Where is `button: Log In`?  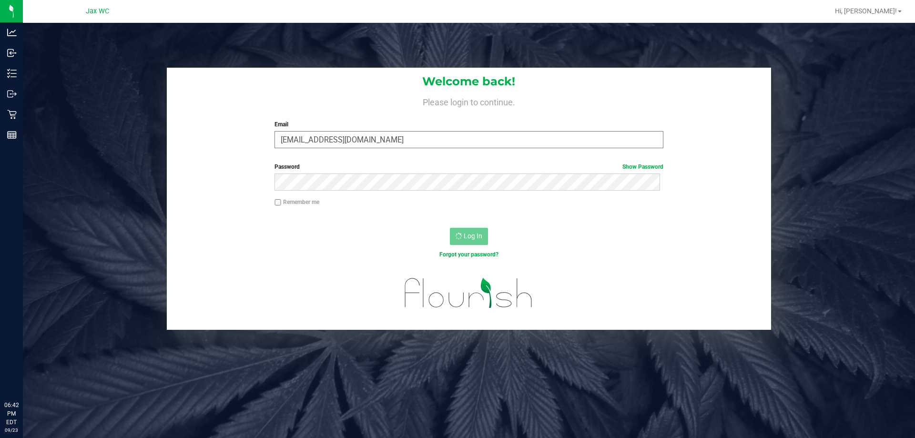 button: Log In is located at coordinates (469, 236).